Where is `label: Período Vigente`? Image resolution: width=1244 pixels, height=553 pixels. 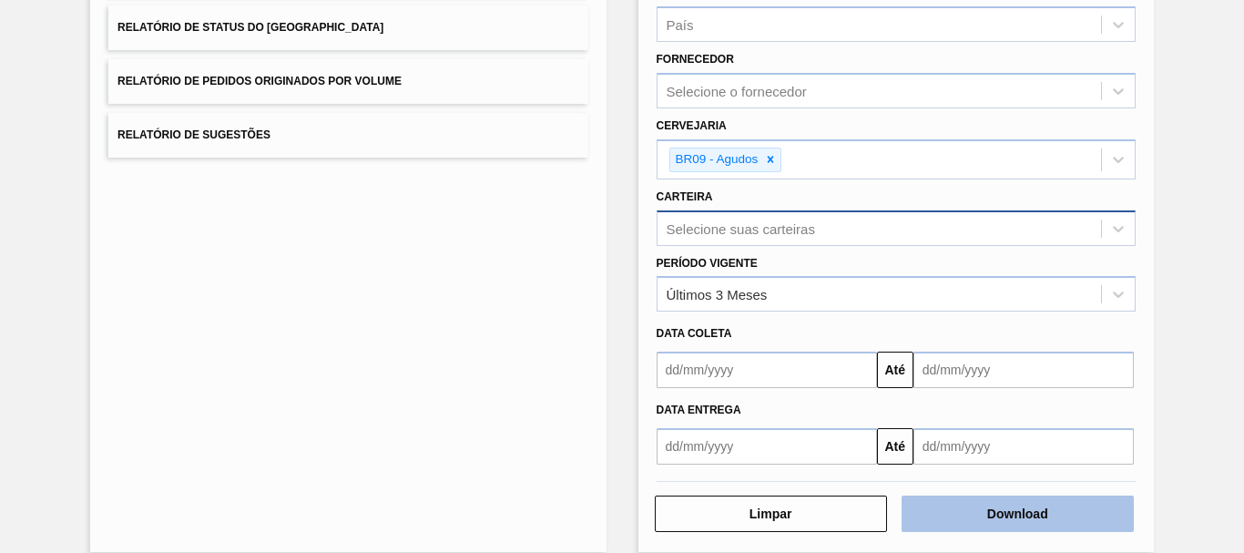
label: Período Vigente is located at coordinates (707, 263).